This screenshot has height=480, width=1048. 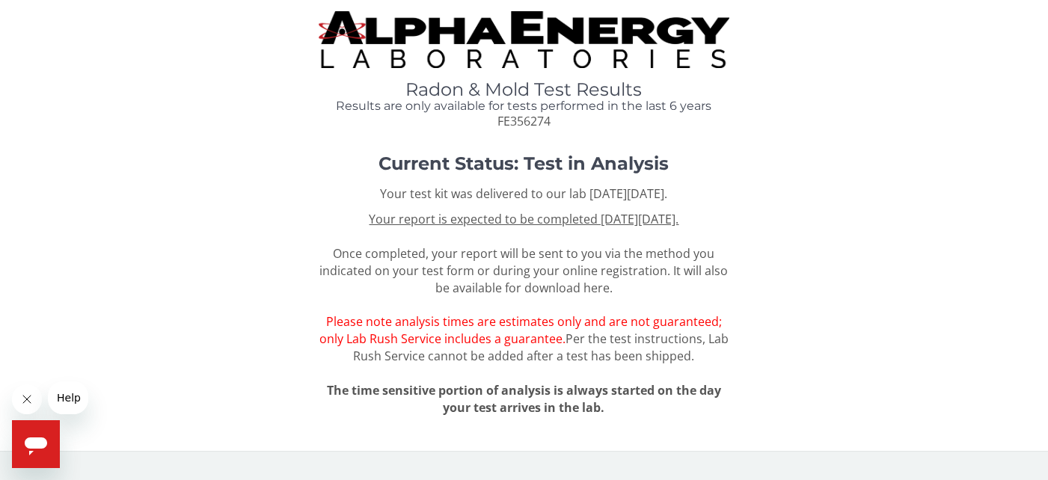 What do you see at coordinates (521, 330) in the screenshot?
I see `span: Please note analysis times are estimates only and are not guaranteed; only Lab Rush Service inclu...` at bounding box center [521, 330].